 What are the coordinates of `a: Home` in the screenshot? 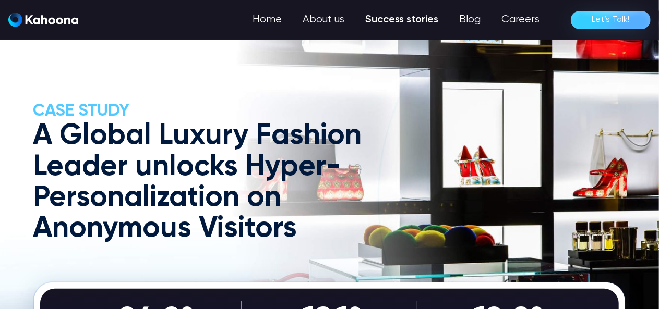 It's located at (267, 20).